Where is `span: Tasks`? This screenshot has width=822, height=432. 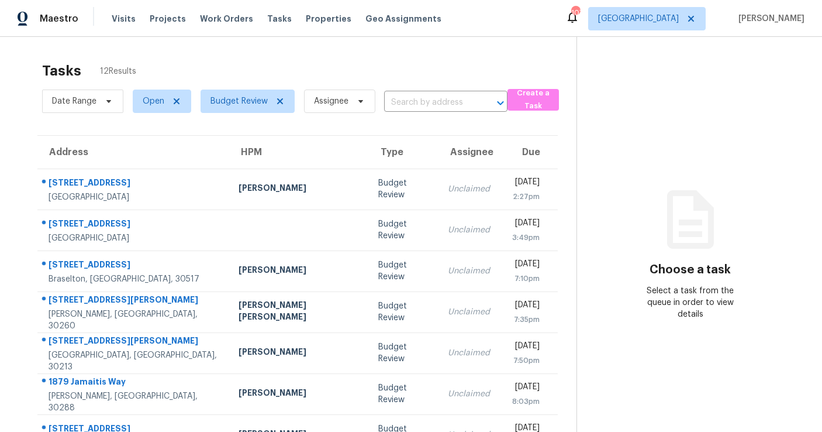
span: Tasks is located at coordinates (280, 19).